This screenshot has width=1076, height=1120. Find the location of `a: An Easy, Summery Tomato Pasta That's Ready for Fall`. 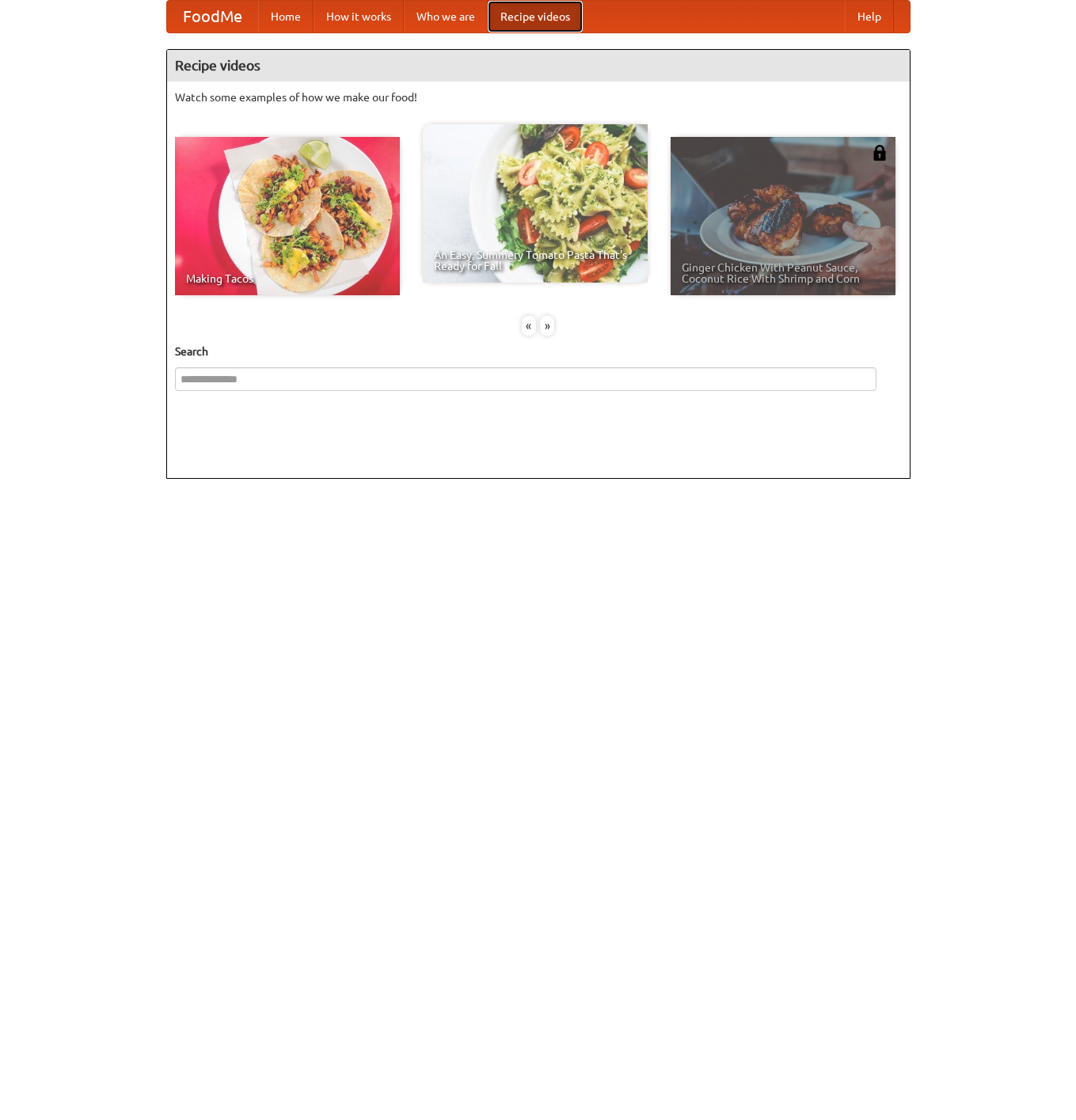

a: An Easy, Summery Tomato Pasta That's Ready for Fall is located at coordinates (535, 203).